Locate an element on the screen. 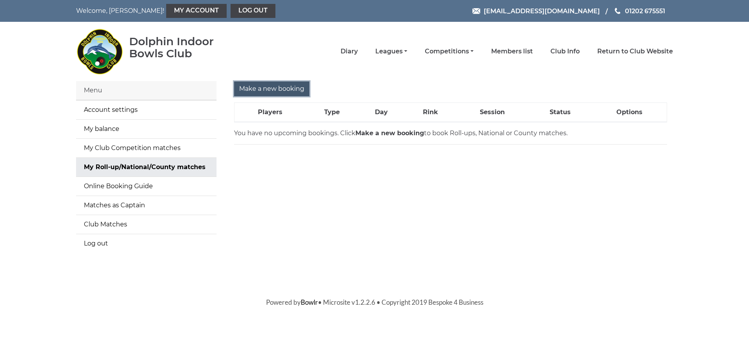 This screenshot has height=355, width=749. a: Diary is located at coordinates (349, 51).